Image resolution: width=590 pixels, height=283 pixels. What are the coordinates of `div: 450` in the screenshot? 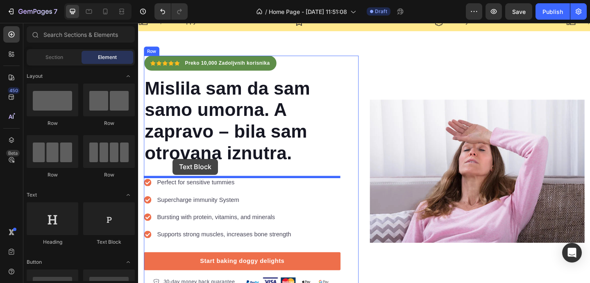 It's located at (14, 91).